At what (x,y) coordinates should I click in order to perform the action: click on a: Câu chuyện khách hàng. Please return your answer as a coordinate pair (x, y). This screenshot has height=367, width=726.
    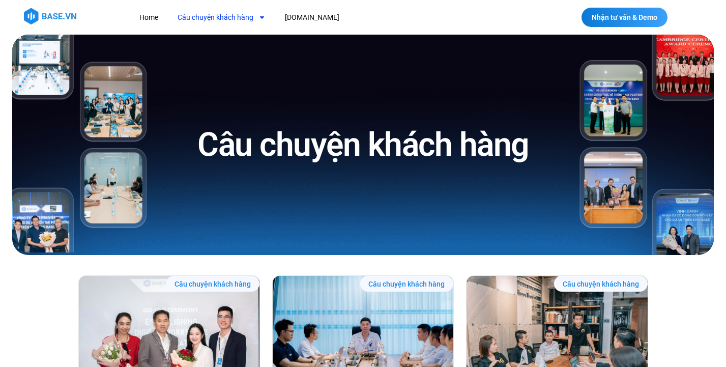
    Looking at the image, I should click on (221, 17).